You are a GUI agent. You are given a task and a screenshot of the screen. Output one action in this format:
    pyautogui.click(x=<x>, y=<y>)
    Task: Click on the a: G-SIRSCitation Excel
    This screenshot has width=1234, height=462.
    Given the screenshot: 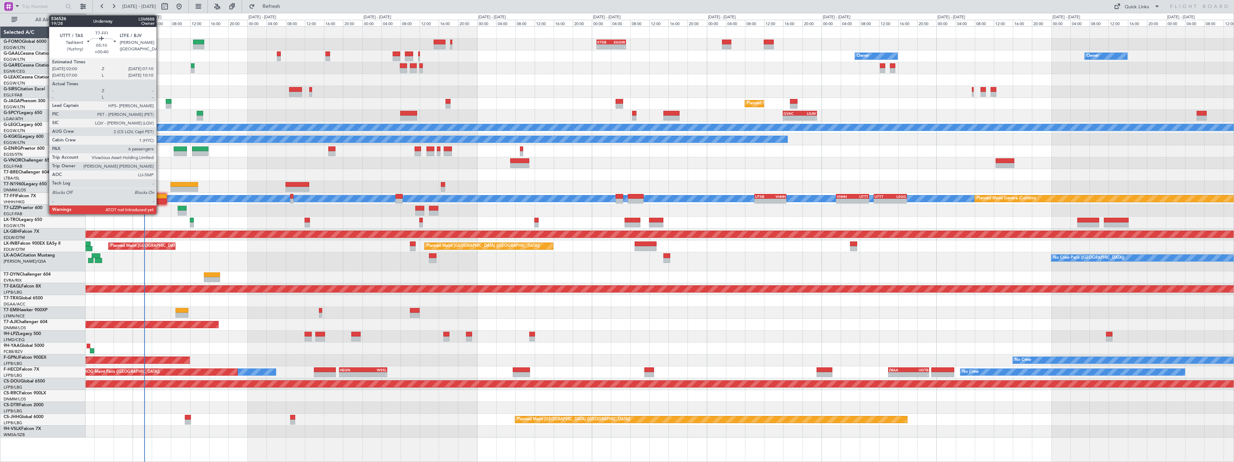 What is the action you would take?
    pyautogui.click(x=24, y=89)
    